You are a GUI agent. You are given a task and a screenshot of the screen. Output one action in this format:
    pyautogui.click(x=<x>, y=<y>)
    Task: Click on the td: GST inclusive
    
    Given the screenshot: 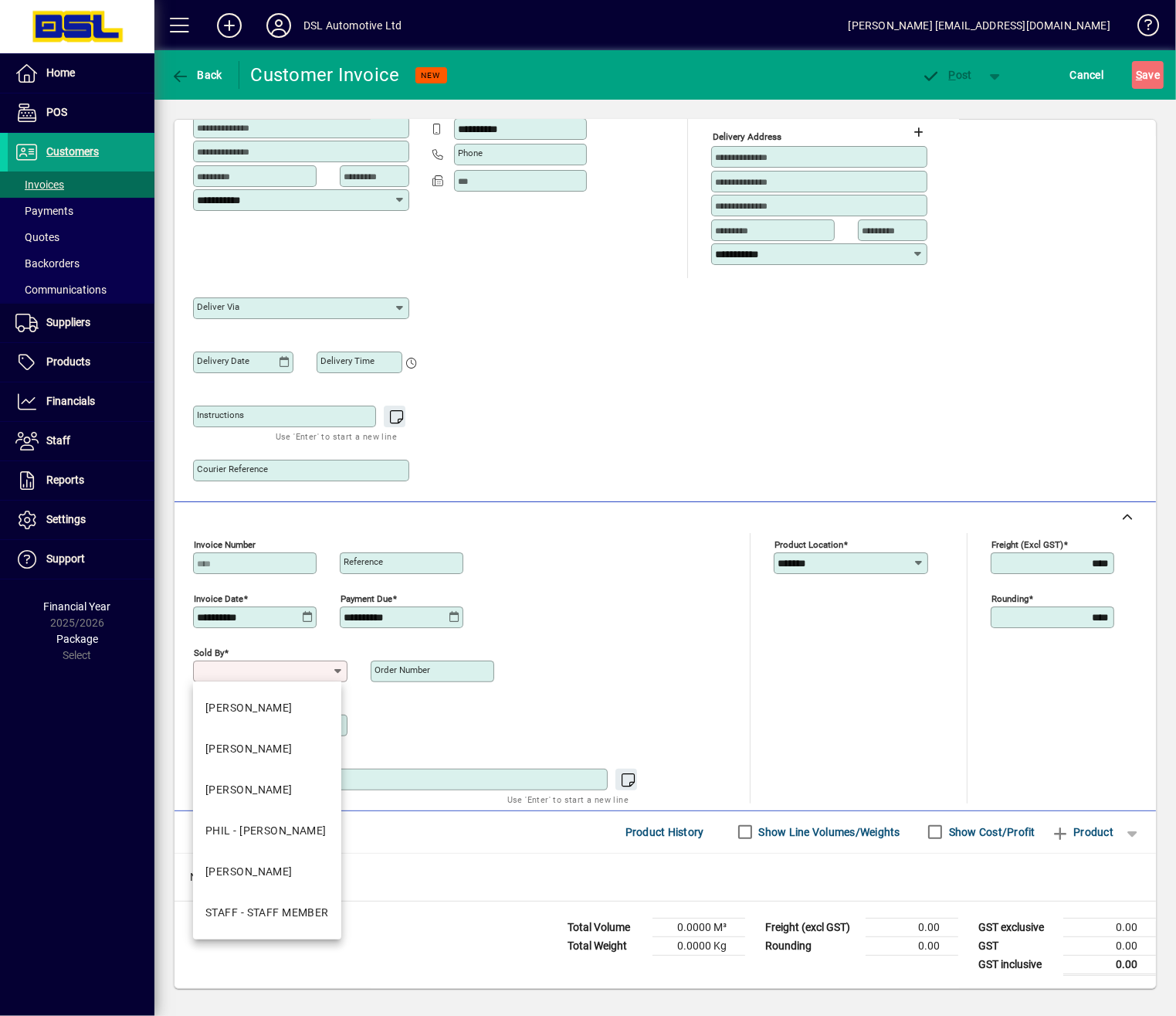 What is the action you would take?
    pyautogui.click(x=1018, y=964)
    